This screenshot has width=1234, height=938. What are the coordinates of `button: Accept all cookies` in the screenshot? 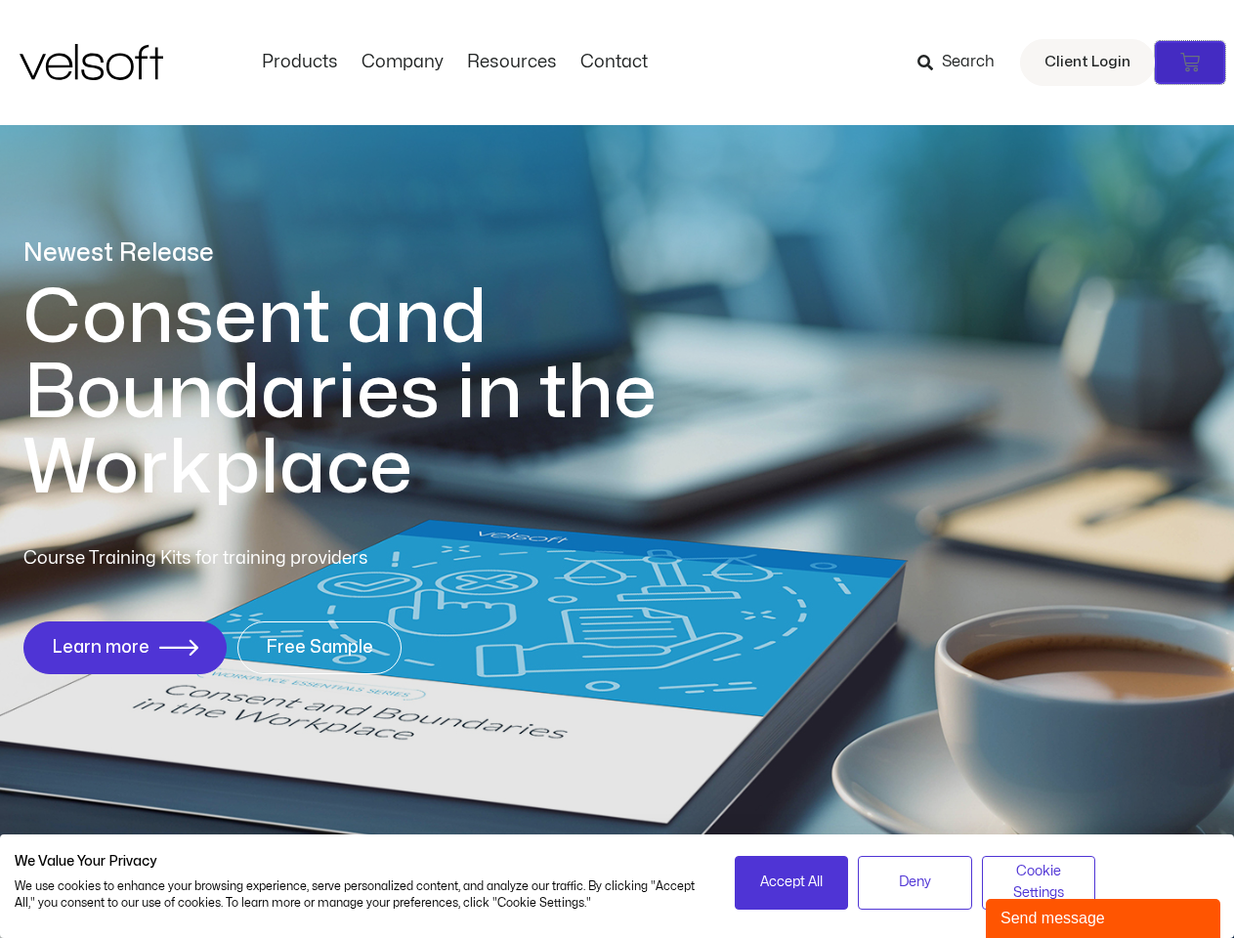 It's located at (792, 882).